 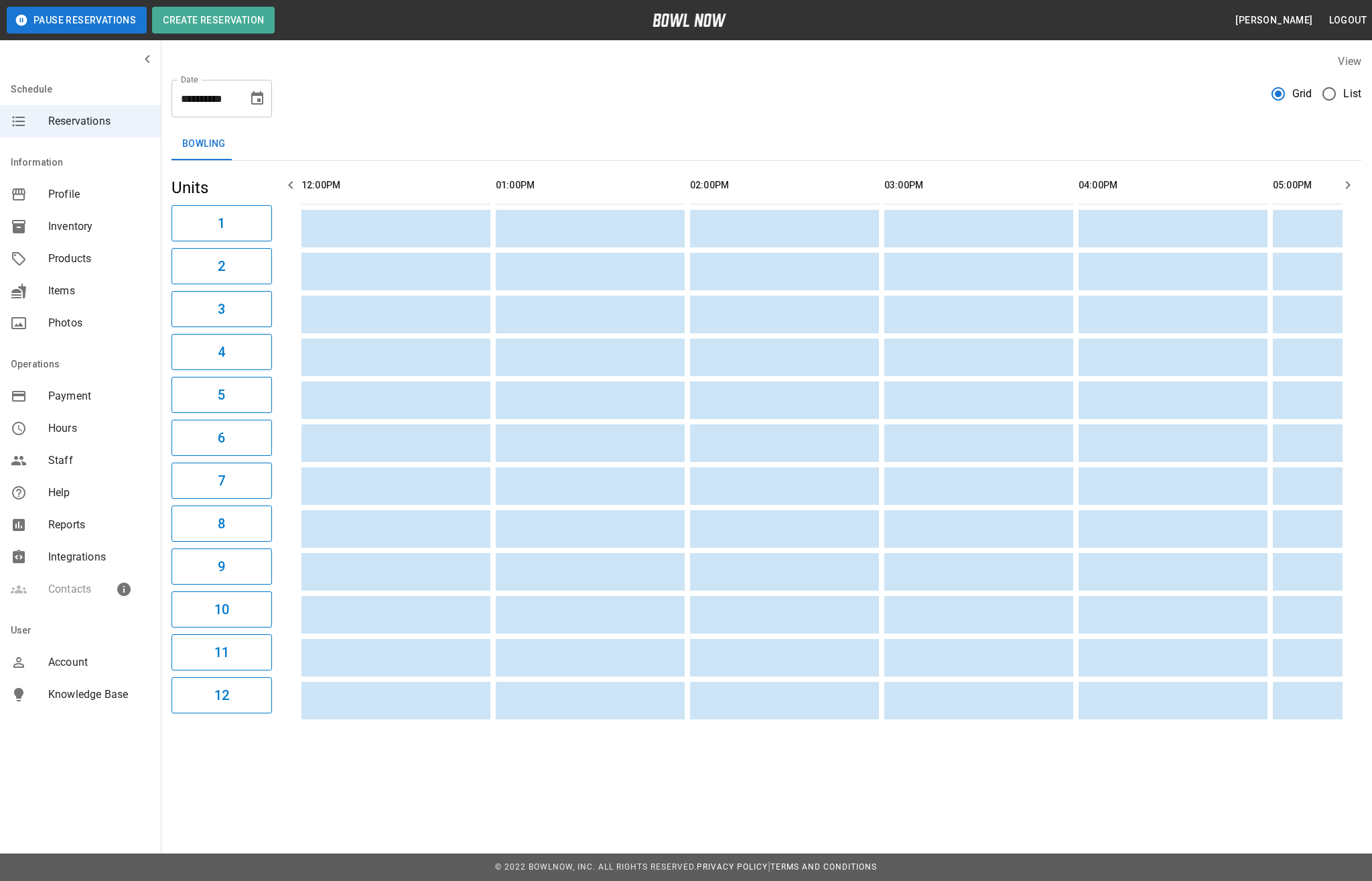 What do you see at coordinates (99, 194) in the screenshot?
I see `span: Profile` at bounding box center [99, 194].